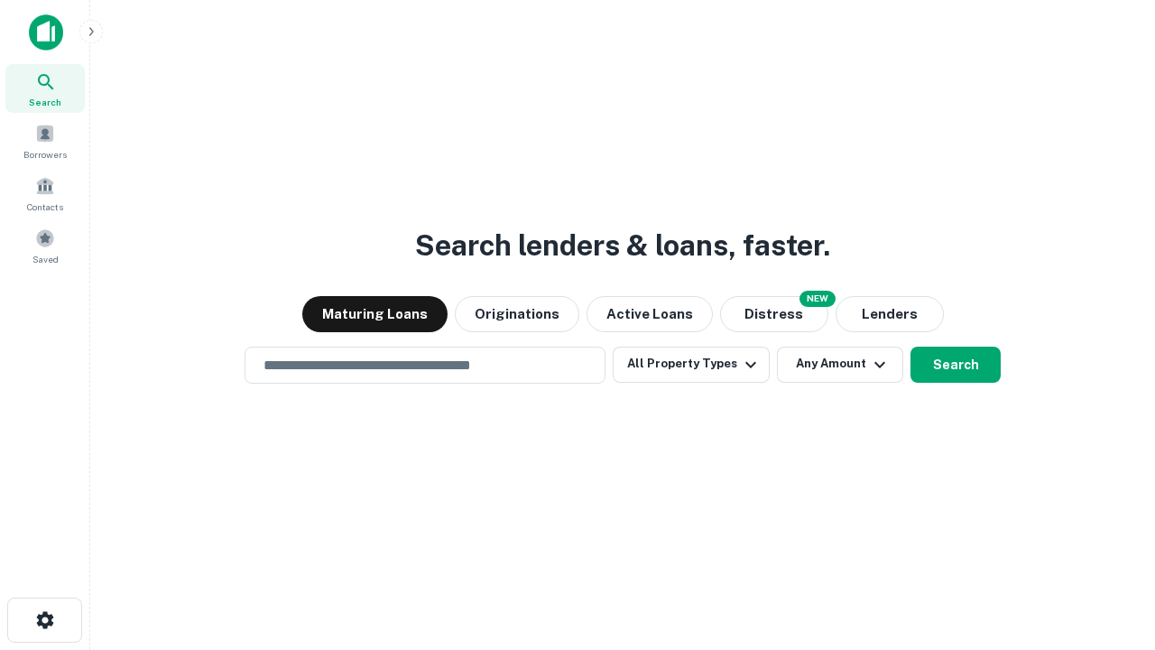 The image size is (1155, 650). What do you see at coordinates (691, 365) in the screenshot?
I see `button: All Property Types` at bounding box center [691, 365].